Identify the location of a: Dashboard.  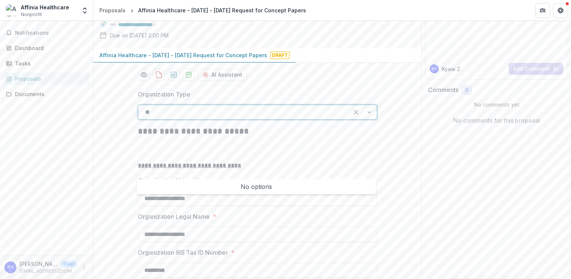
(46, 48).